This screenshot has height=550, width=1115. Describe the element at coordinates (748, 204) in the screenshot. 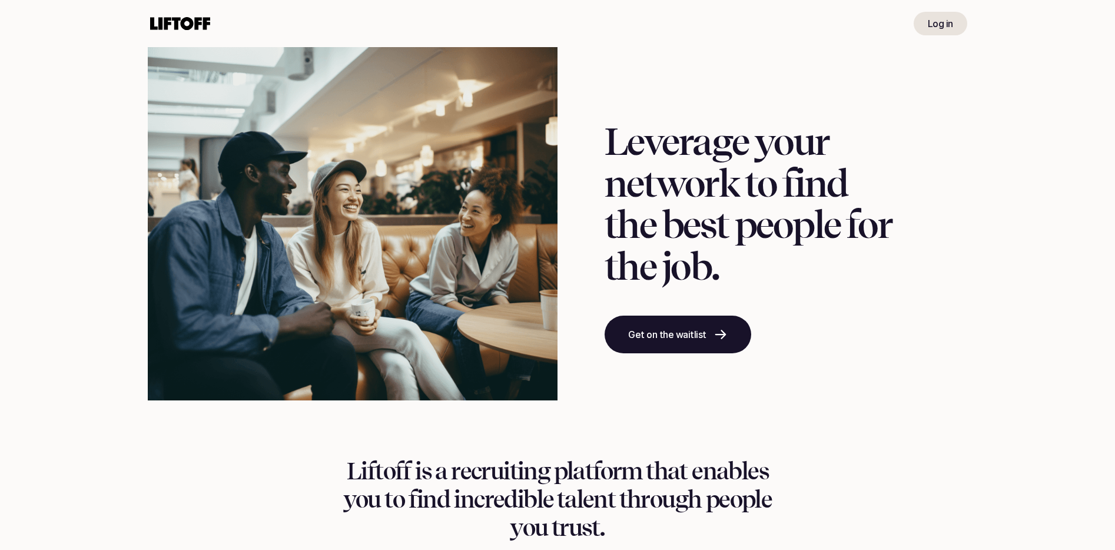

I see `h1: Leverage your network to find the best people for the job.` at that location.